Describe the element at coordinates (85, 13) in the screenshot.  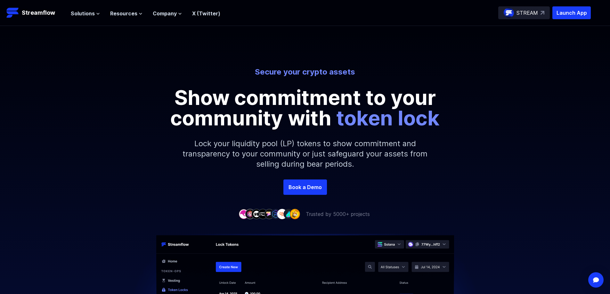
I see `button: Solutions` at that location.